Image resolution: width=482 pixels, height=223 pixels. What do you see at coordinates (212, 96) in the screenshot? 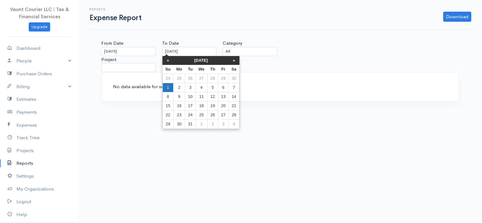
I see `td: 12` at bounding box center [212, 96].